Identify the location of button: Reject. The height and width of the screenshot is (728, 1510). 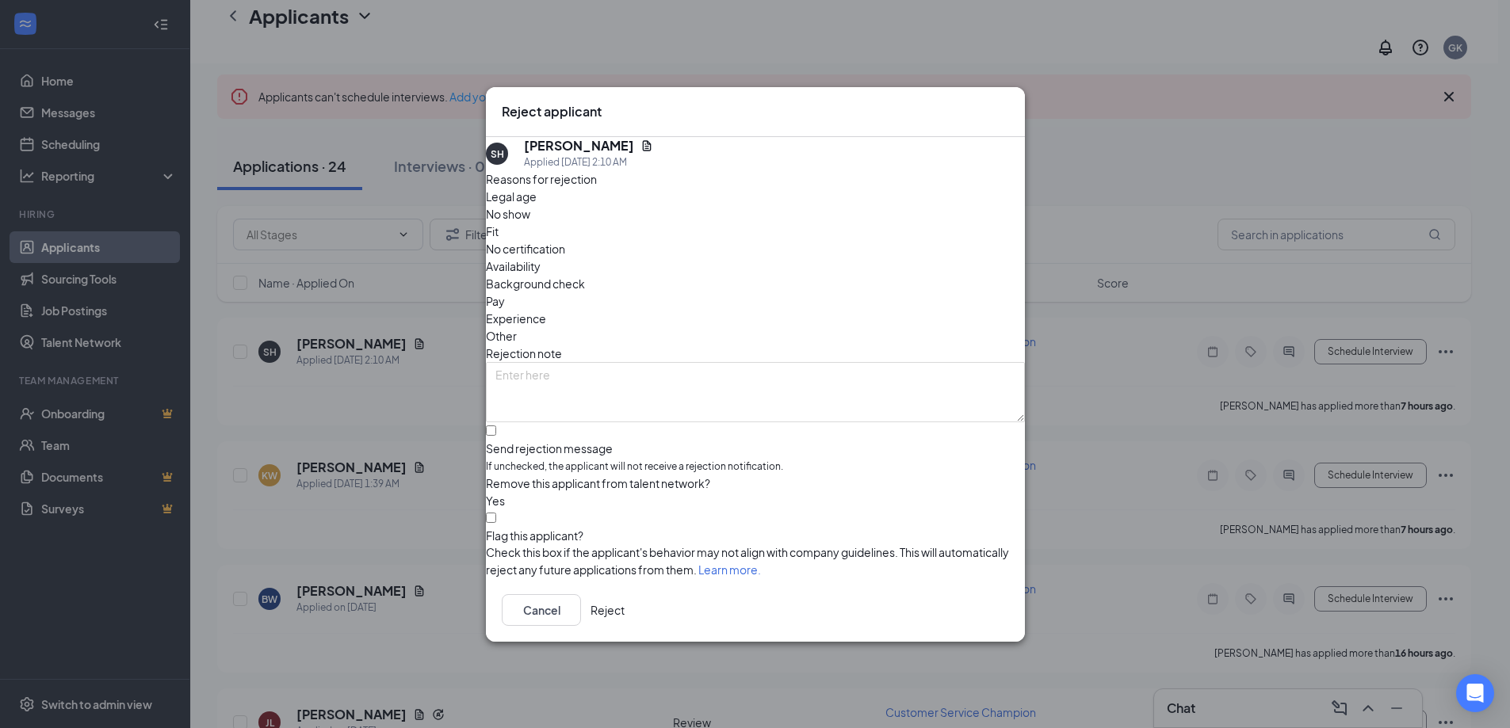
(607, 609).